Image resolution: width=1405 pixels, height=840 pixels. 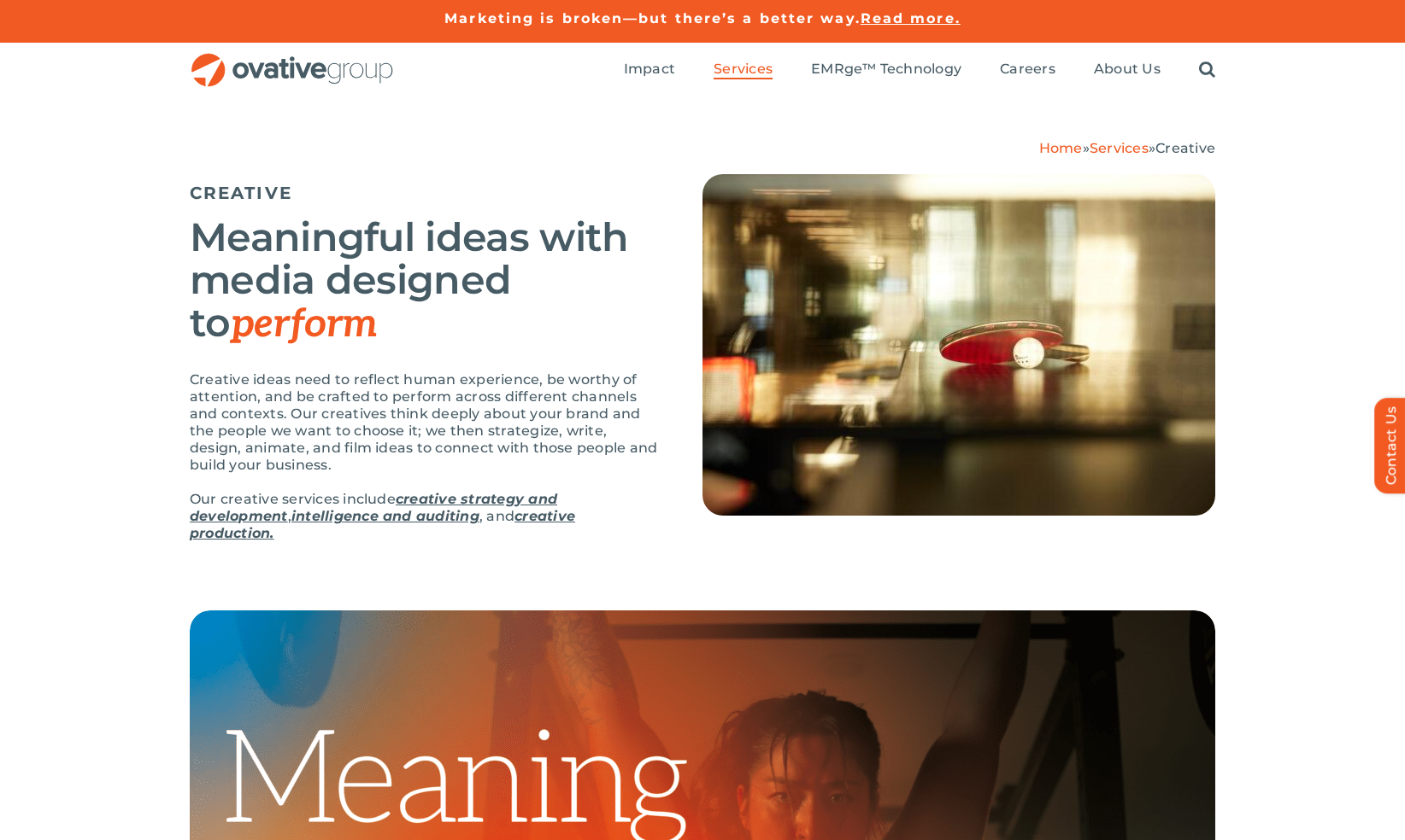 What do you see at coordinates (373, 508) in the screenshot?
I see `a: creative strategy and development` at bounding box center [373, 508].